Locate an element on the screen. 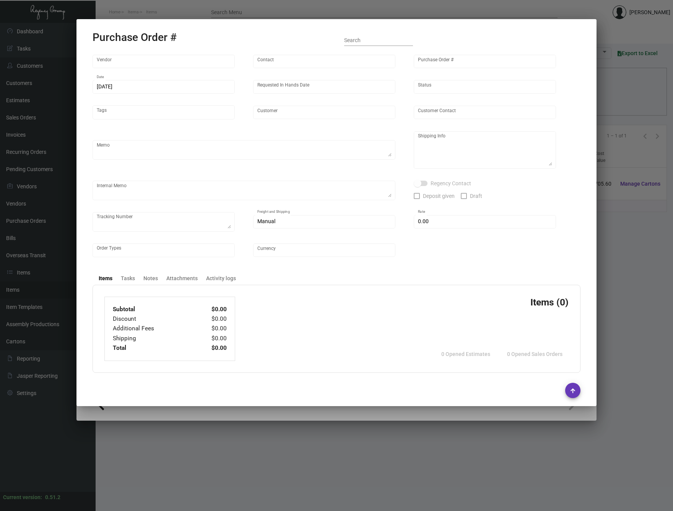  div: 0.51.2 is located at coordinates (53, 497).